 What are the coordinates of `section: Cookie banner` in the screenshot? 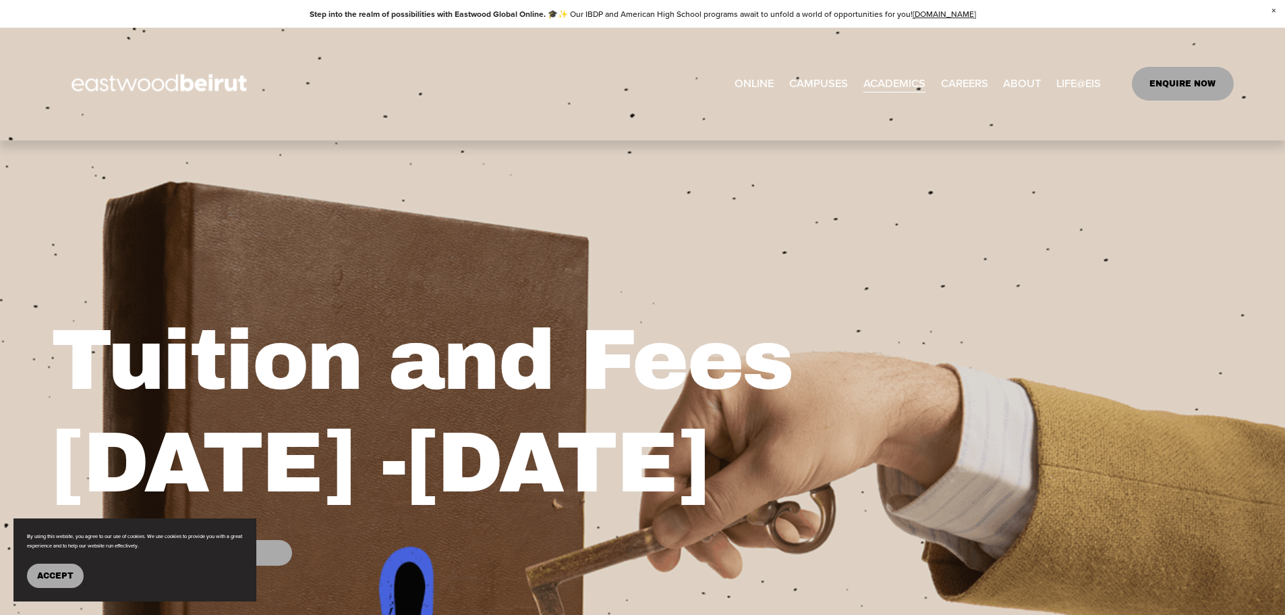 It's located at (135, 559).